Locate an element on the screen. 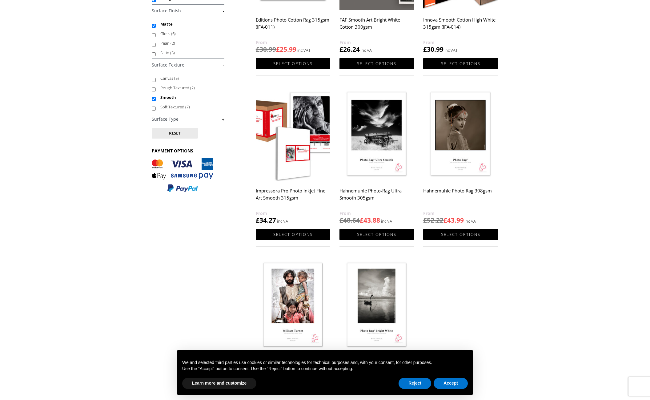  span: (7) is located at coordinates (187, 107).